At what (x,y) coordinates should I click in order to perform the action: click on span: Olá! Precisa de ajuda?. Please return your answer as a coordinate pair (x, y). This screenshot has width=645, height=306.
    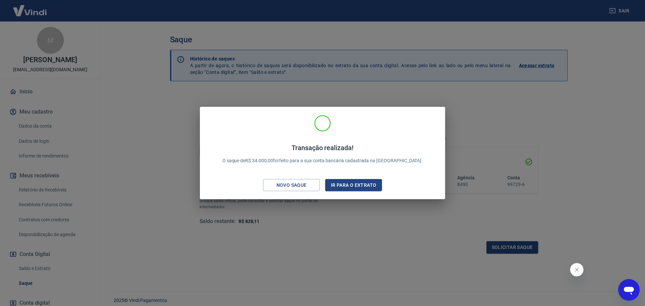
    Looking at the image, I should click on (30, 7).